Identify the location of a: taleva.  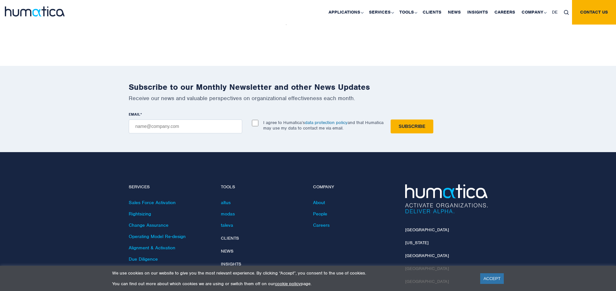
(227, 225).